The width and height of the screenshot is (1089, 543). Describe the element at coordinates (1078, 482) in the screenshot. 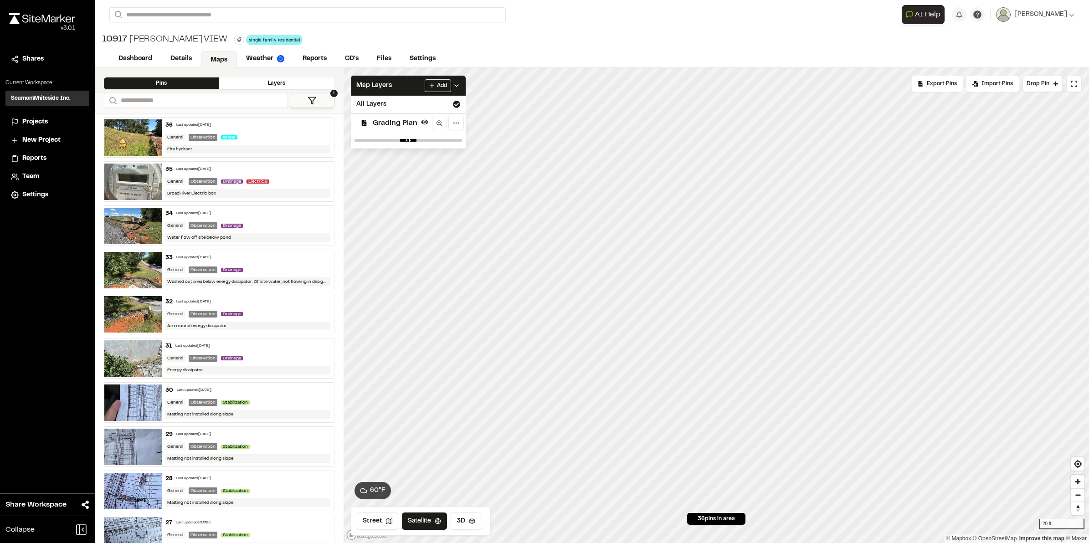

I see `button: Zoom in` at that location.